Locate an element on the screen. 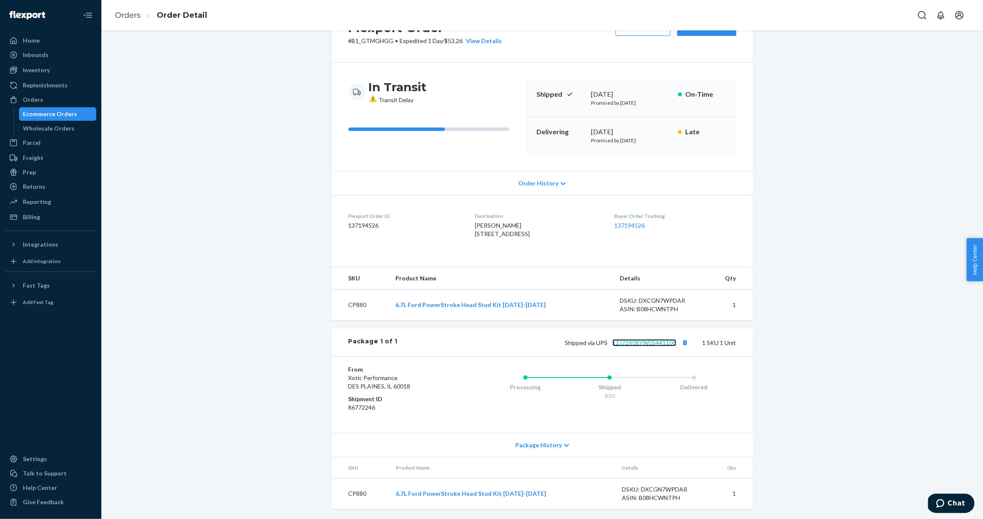  div: Add Fast Tag is located at coordinates (38, 302).